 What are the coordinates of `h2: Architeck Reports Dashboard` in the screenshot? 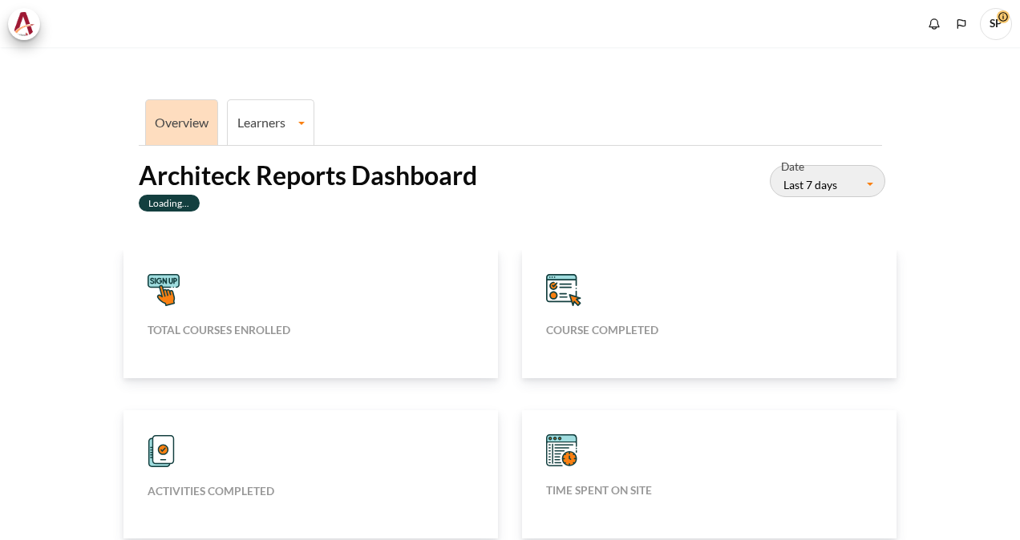 It's located at (308, 176).